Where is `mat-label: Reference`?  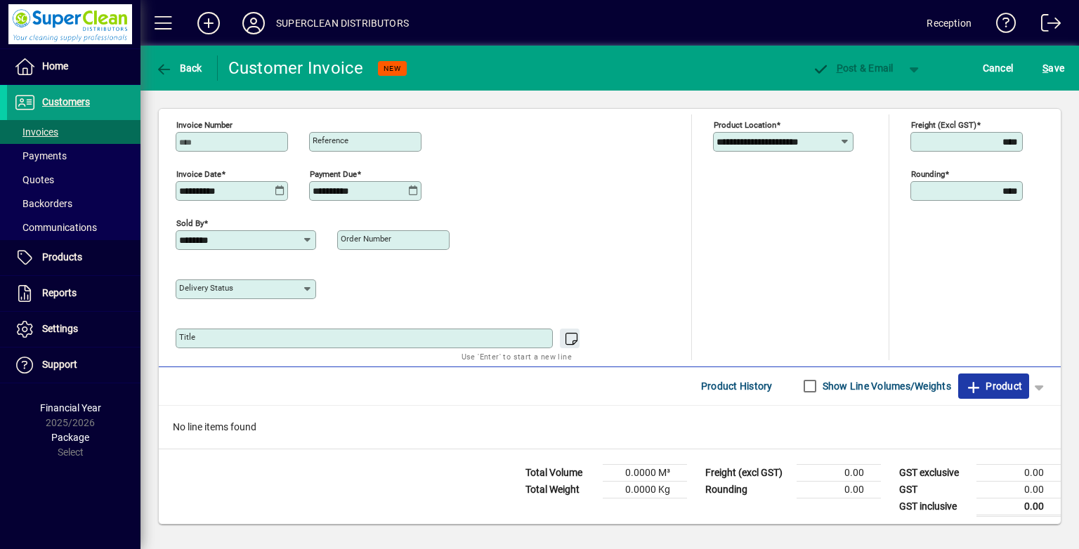
mat-label: Reference is located at coordinates (330, 140).